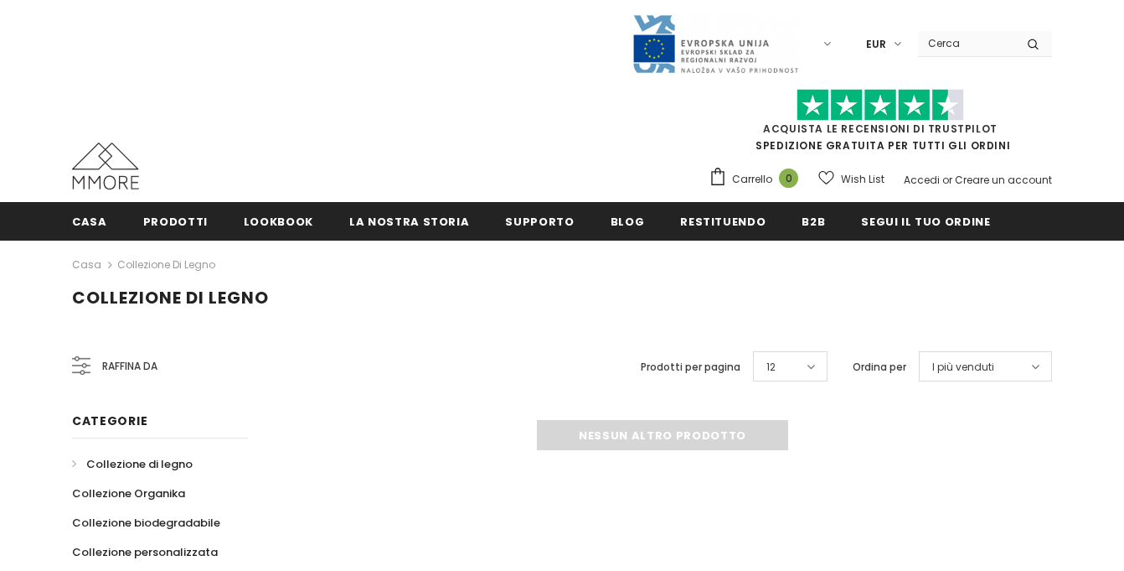 The image size is (1124, 571). What do you see at coordinates (966, 43) in the screenshot?
I see `input: Search Site` at bounding box center [966, 43].